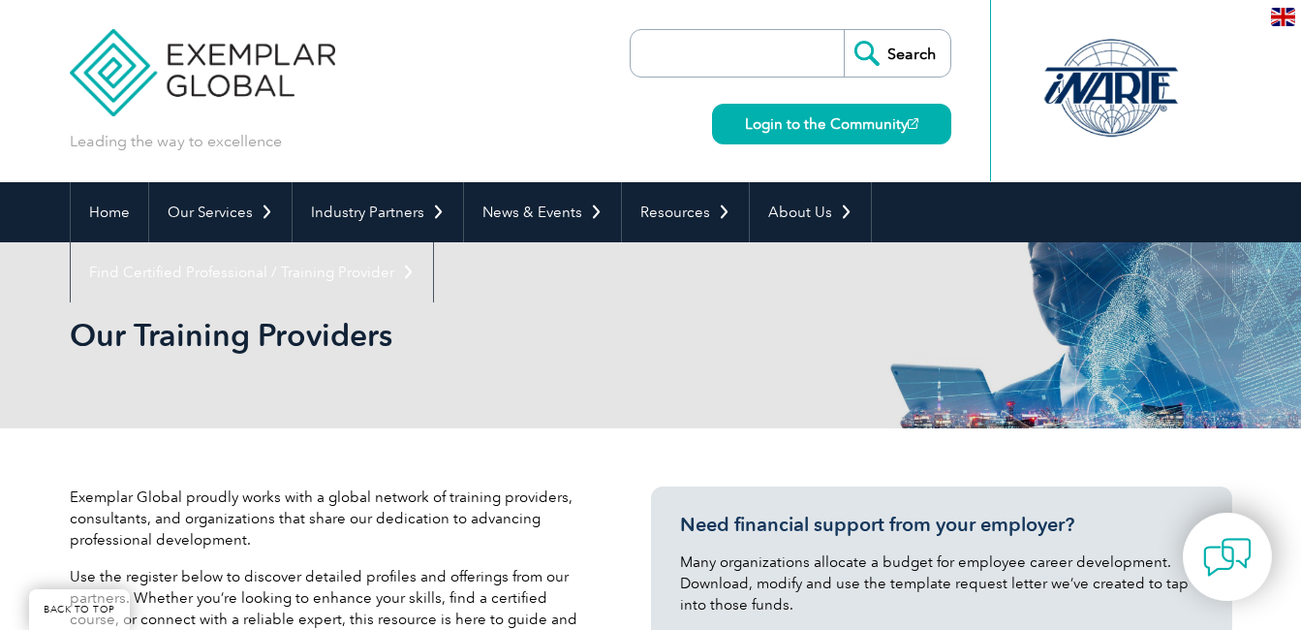 The image size is (1301, 630). Describe the element at coordinates (378, 212) in the screenshot. I see `a: Industry Partners` at that location.